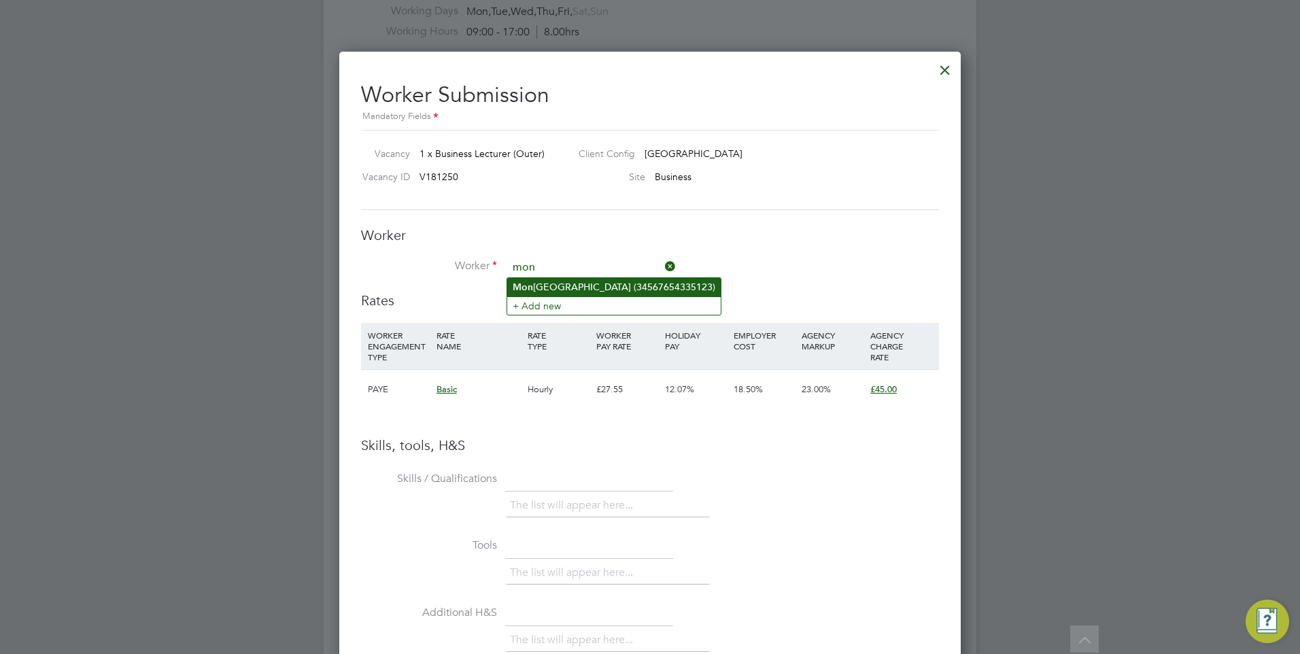 Image resolution: width=1300 pixels, height=654 pixels. Describe the element at coordinates (558, 341) in the screenshot. I see `div: RATE TYPE` at that location.